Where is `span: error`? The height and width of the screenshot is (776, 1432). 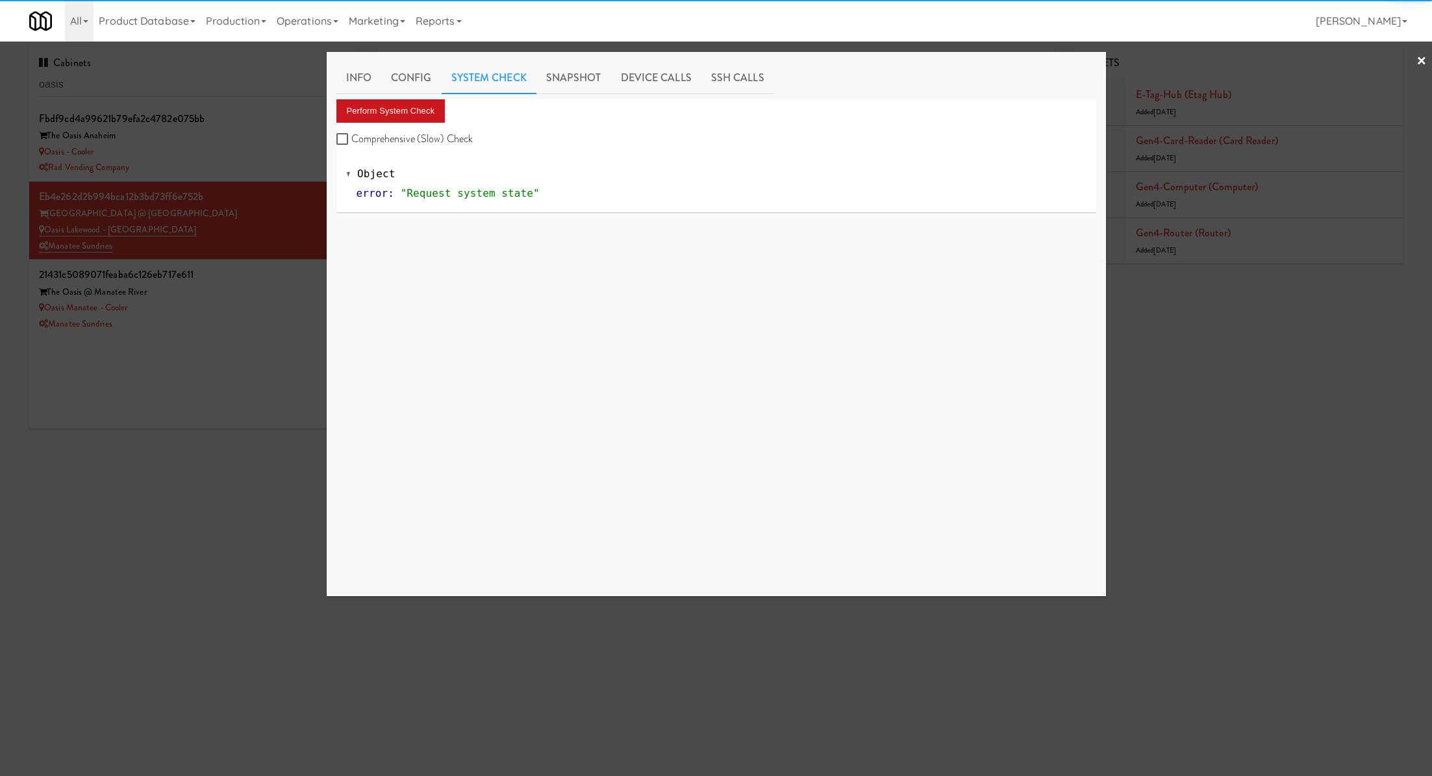
span: error is located at coordinates (372, 193).